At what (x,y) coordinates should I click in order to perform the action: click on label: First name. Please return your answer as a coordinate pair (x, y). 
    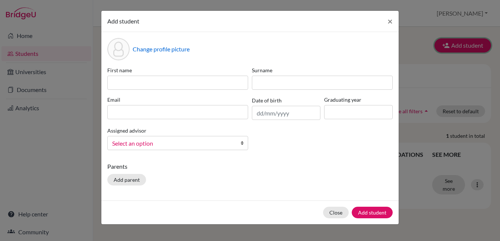
    Looking at the image, I should click on (178, 70).